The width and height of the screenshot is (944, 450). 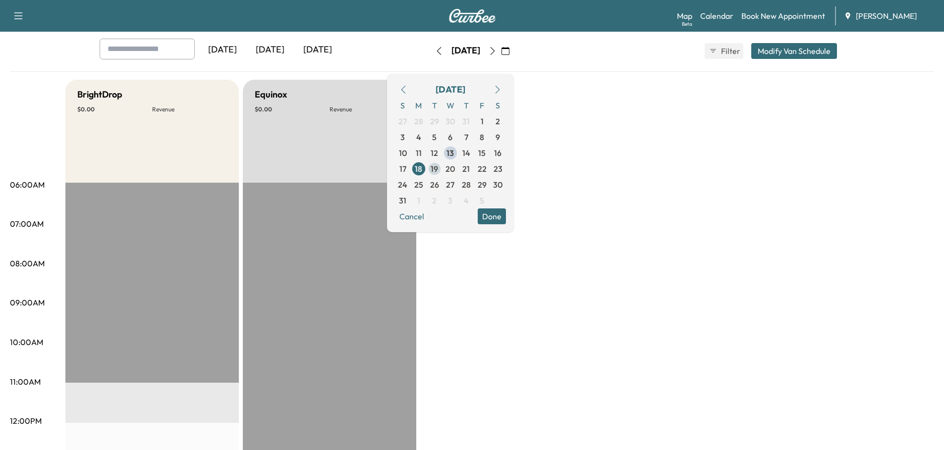 I want to click on span: 23, so click(x=498, y=169).